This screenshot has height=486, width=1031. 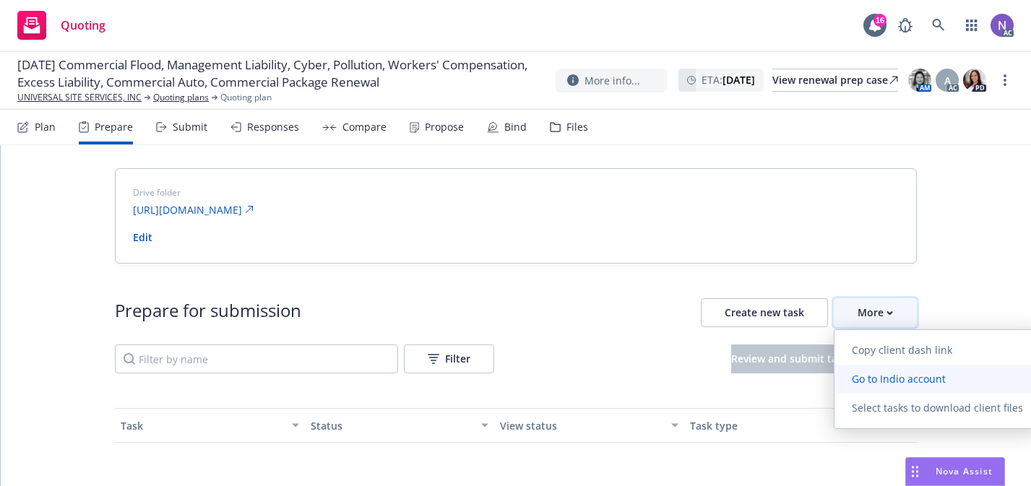 I want to click on div: Task type, so click(x=771, y=426).